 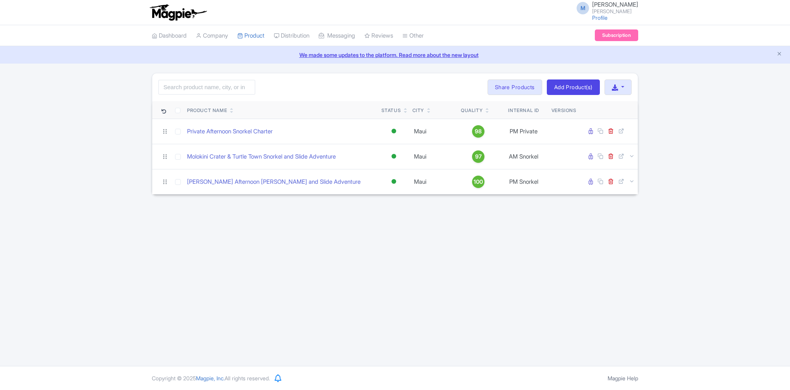 I want to click on input: Search product name, city, or interal id, so click(x=207, y=87).